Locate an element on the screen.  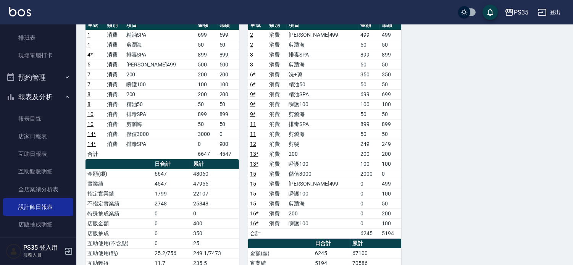
th: 日合計 is located at coordinates (172, 164).